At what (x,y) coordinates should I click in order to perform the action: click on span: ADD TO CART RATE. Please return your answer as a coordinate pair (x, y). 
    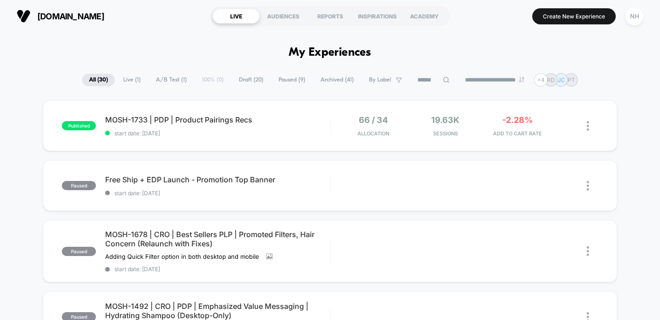
    Looking at the image, I should click on (517, 134).